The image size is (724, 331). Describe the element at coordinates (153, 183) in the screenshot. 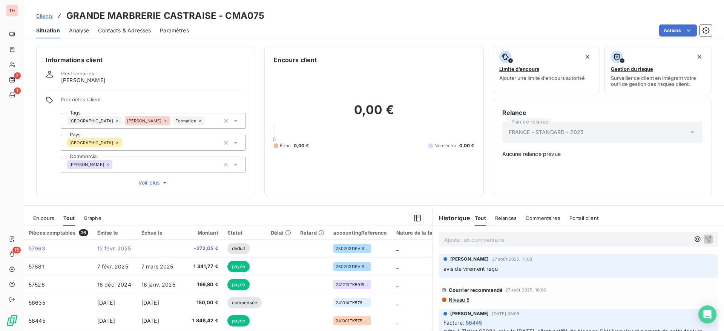

I see `span: Voir plus` at that location.